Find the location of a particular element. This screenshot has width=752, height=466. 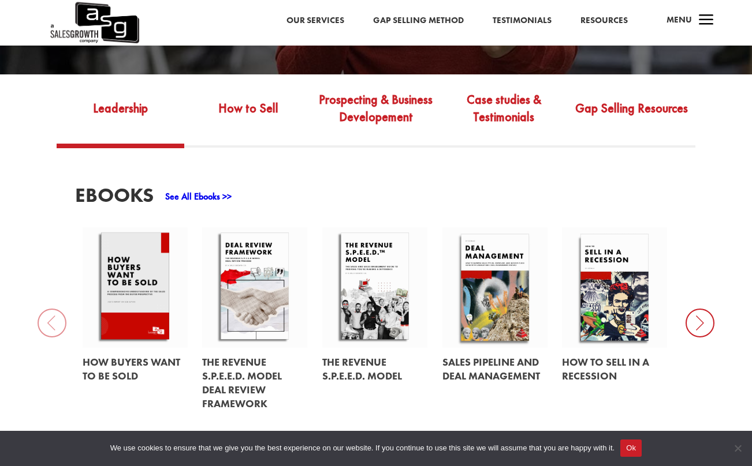

a: See All Ebooks >> is located at coordinates (198, 196).